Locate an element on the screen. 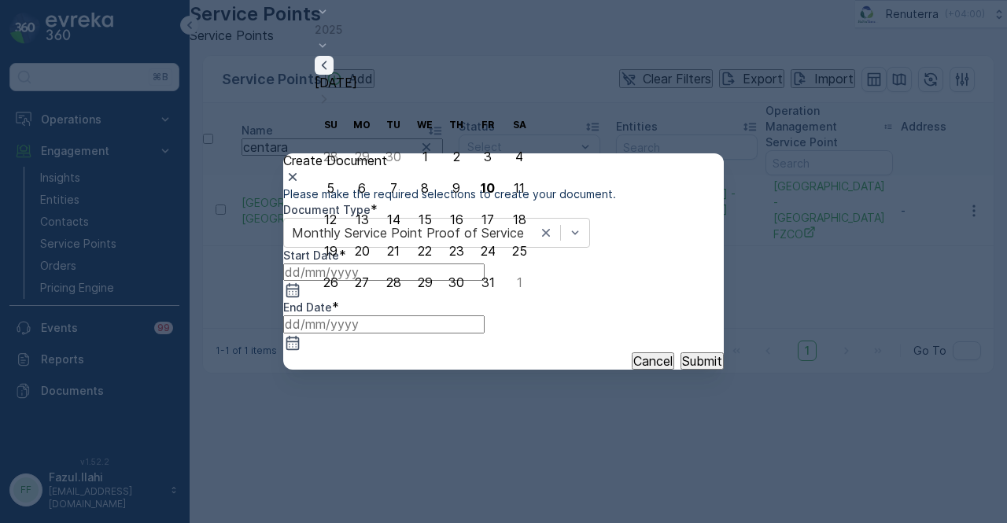 This screenshot has height=523, width=1007. label: End Date is located at coordinates (307, 307).